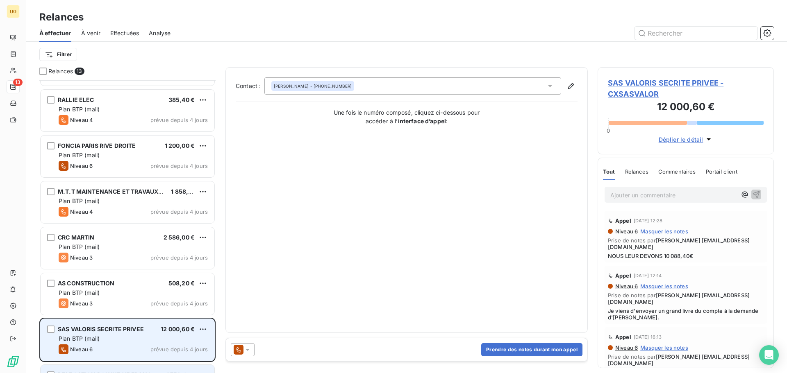  What do you see at coordinates (76, 237) in the screenshot?
I see `span: CRC MARTIN` at bounding box center [76, 237].